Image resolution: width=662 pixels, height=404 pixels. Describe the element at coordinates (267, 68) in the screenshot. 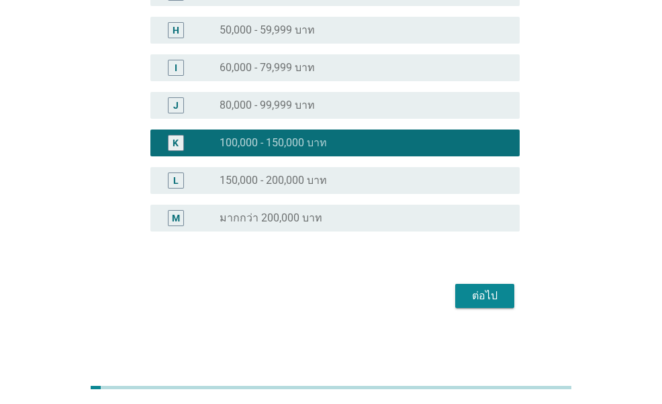

I see `label: 60,000 - 79,999 บาท` at that location.